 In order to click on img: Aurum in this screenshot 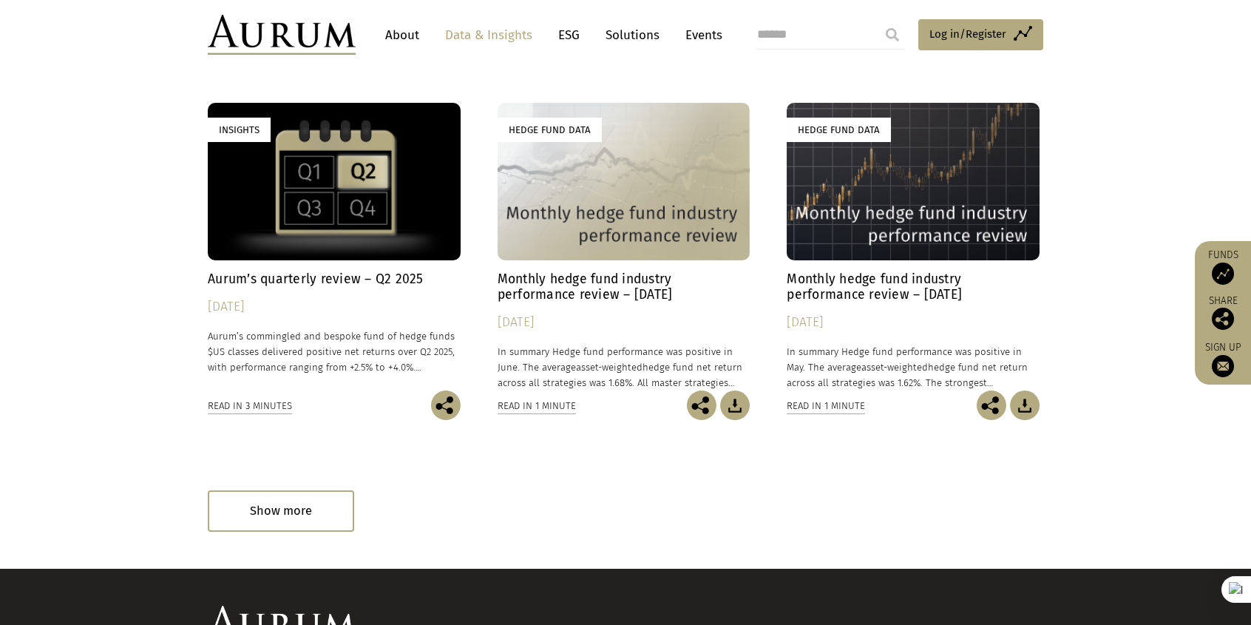, I will do `click(282, 35)`.